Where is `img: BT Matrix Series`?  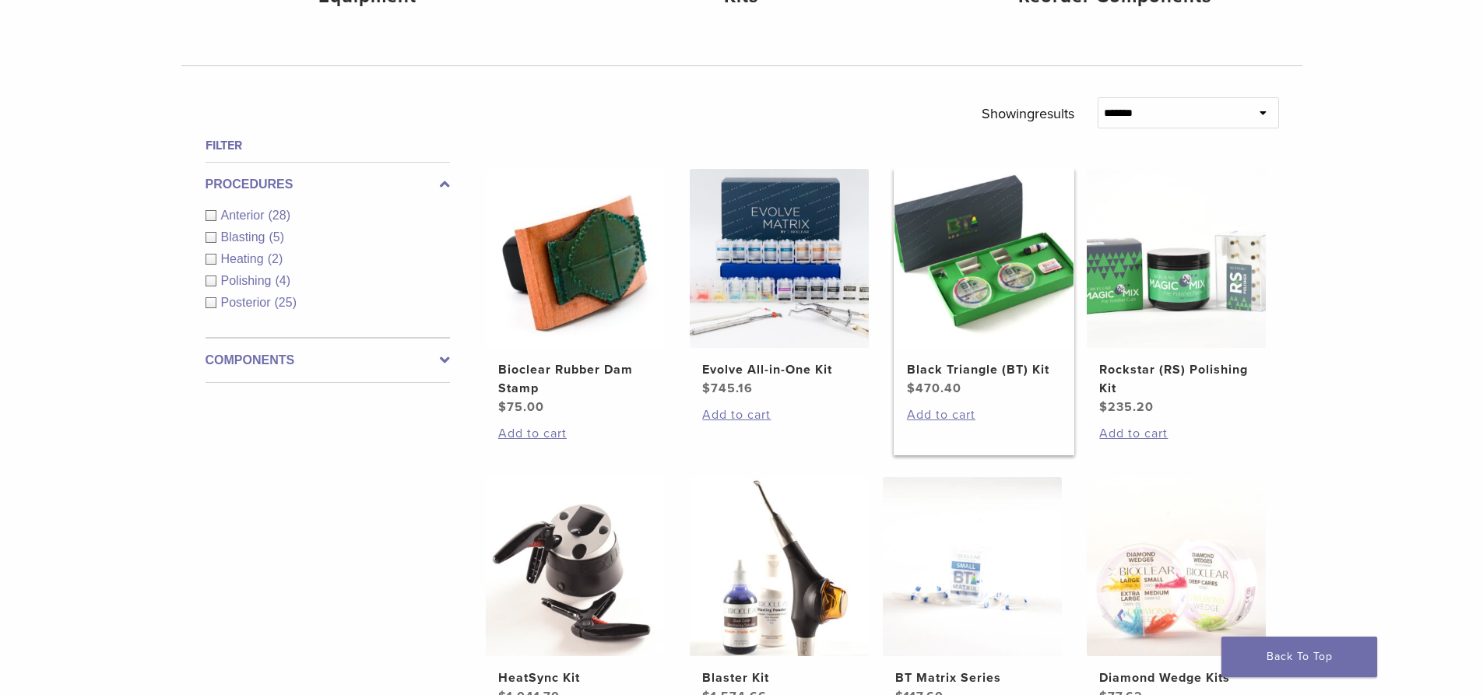 img: BT Matrix Series is located at coordinates (972, 567).